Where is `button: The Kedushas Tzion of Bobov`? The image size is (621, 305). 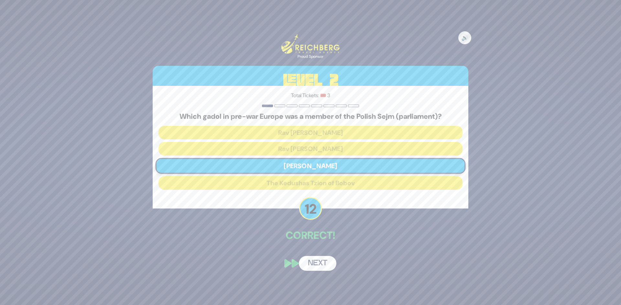
button: The Kedushas Tzion of Bobov is located at coordinates (310, 183).